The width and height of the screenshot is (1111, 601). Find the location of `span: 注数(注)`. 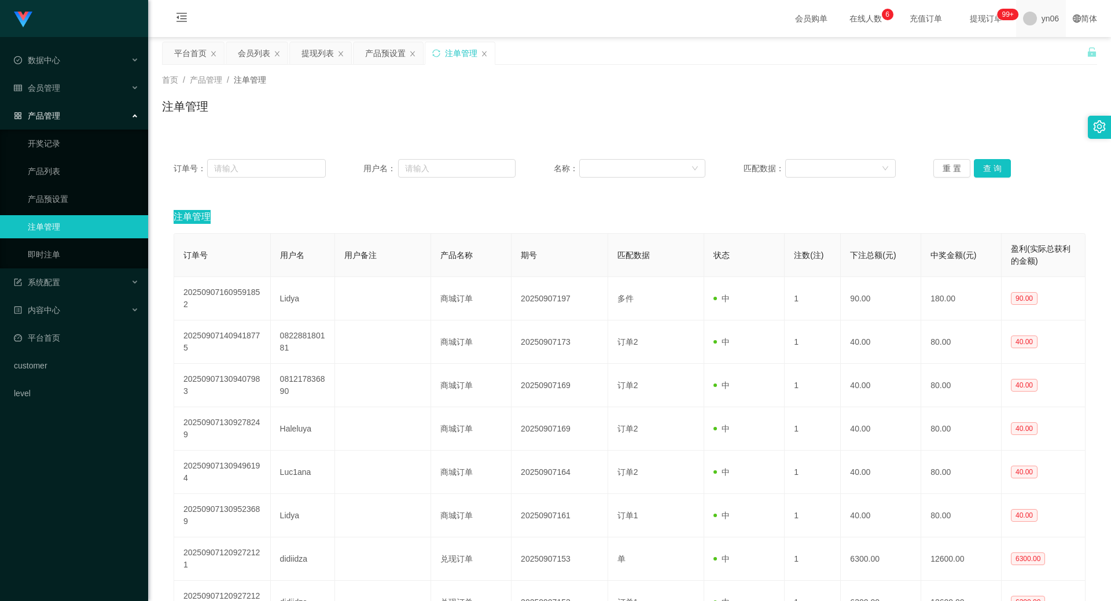

span: 注数(注) is located at coordinates (808, 255).